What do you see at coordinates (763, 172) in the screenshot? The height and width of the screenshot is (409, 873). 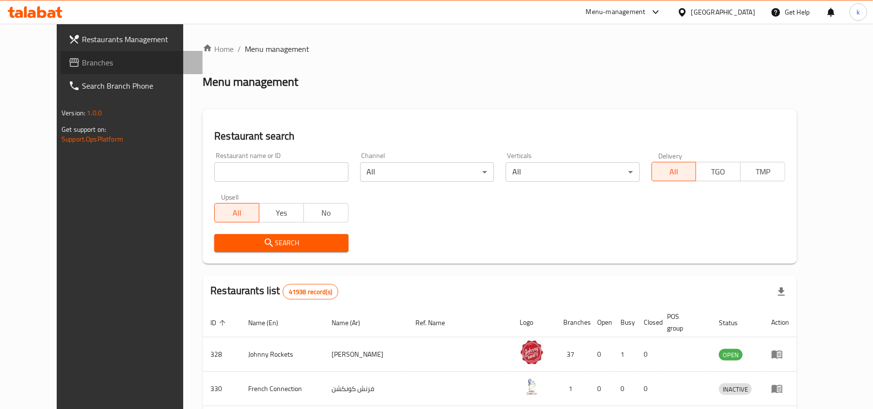 I see `span: TMP` at bounding box center [763, 172].